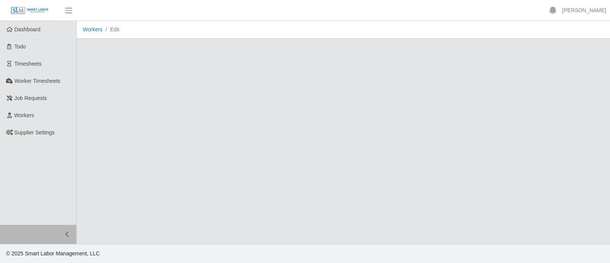  I want to click on span: Job Requests, so click(31, 98).